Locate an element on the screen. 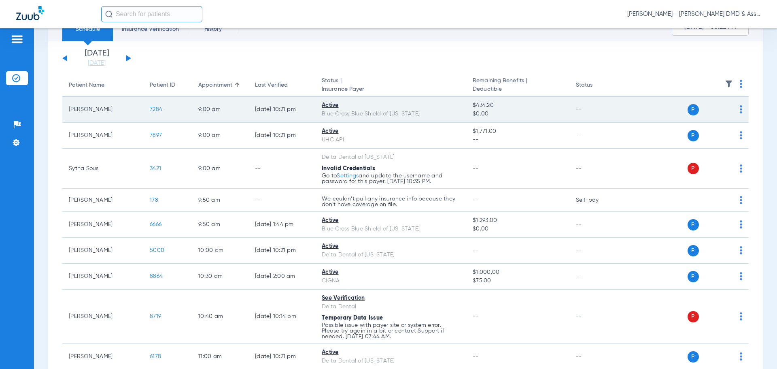 Image resolution: width=777 pixels, height=369 pixels. span: 3421 is located at coordinates (155, 168).